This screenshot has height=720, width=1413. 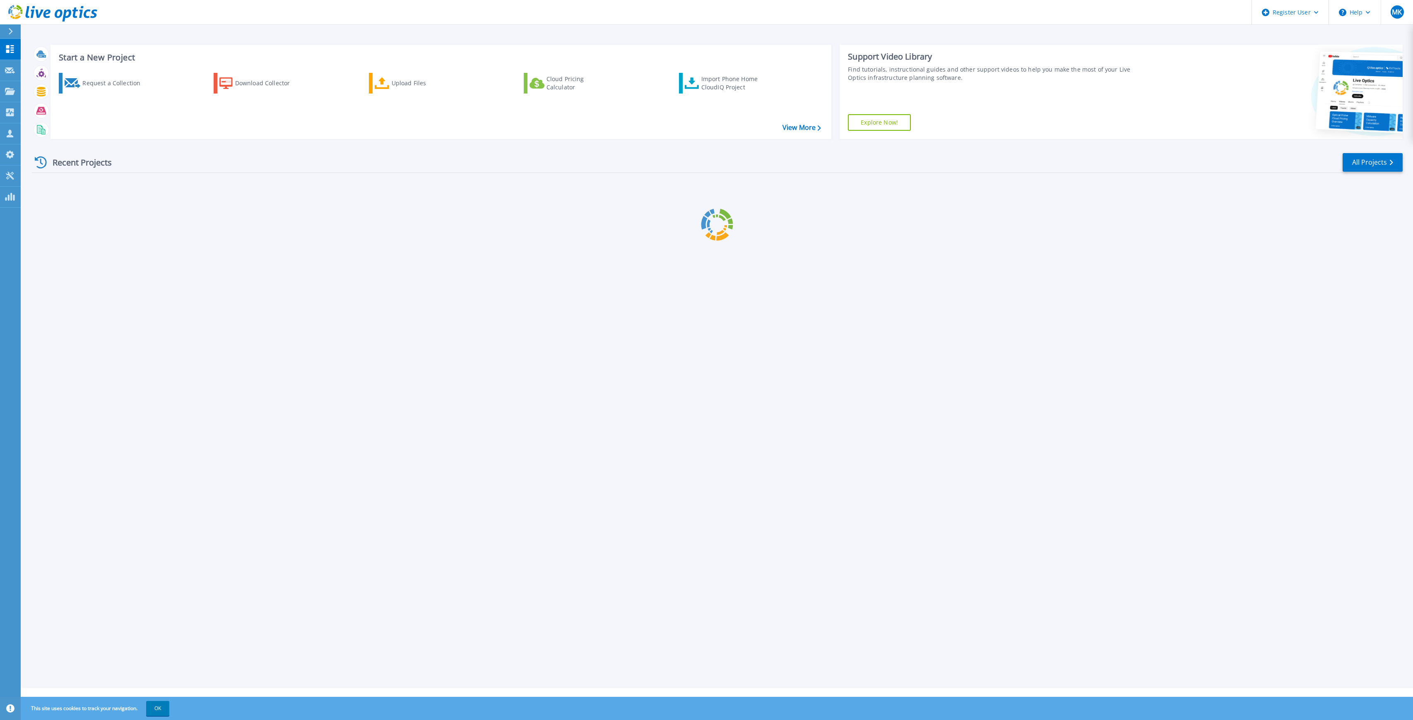 I want to click on div: Support Video Library, so click(x=995, y=57).